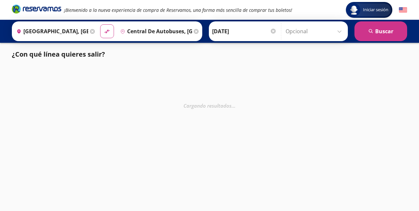 This screenshot has width=419, height=211. I want to click on p: ¿Con qué línea quieres salir?, so click(58, 54).